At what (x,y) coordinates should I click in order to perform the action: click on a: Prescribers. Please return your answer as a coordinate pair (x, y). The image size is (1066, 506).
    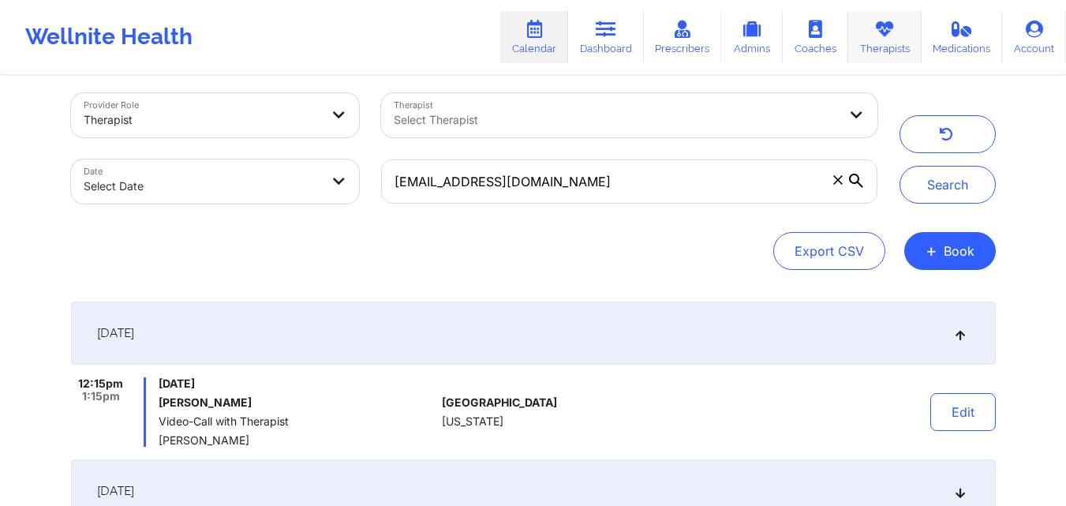
    Looking at the image, I should click on (682, 37).